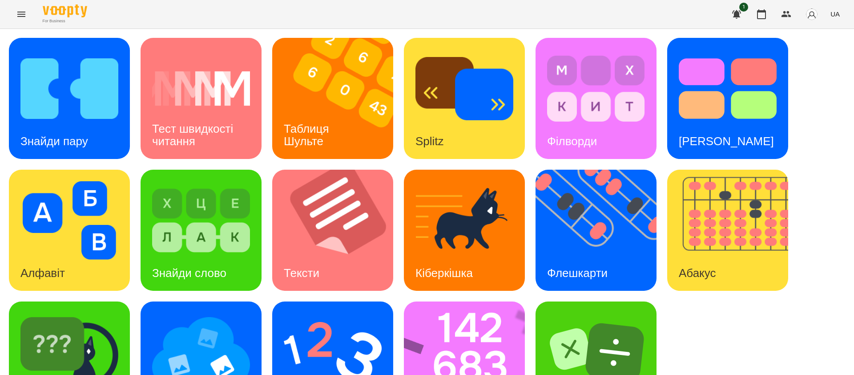 This screenshot has height=375, width=854. Describe the element at coordinates (201, 220) in the screenshot. I see `img: Знайди слово` at that location.